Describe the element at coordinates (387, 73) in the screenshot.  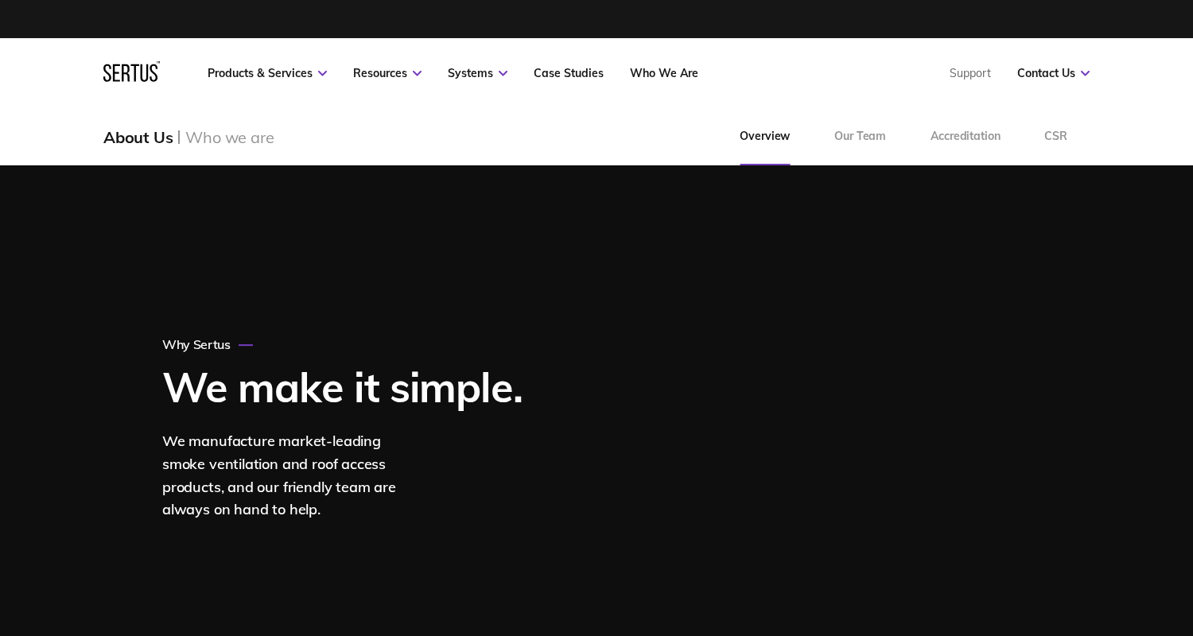
I see `a: Resources` at that location.